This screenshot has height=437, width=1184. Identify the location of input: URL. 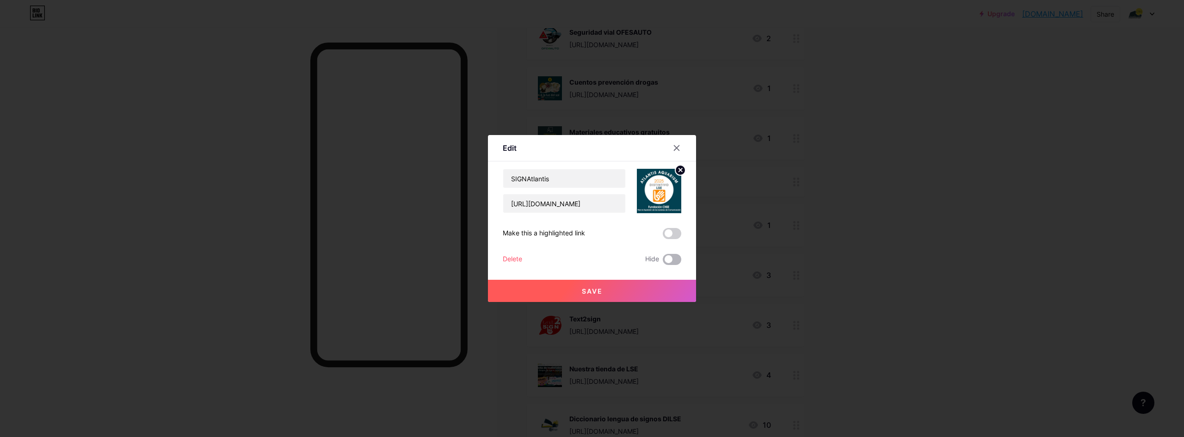
(564, 203).